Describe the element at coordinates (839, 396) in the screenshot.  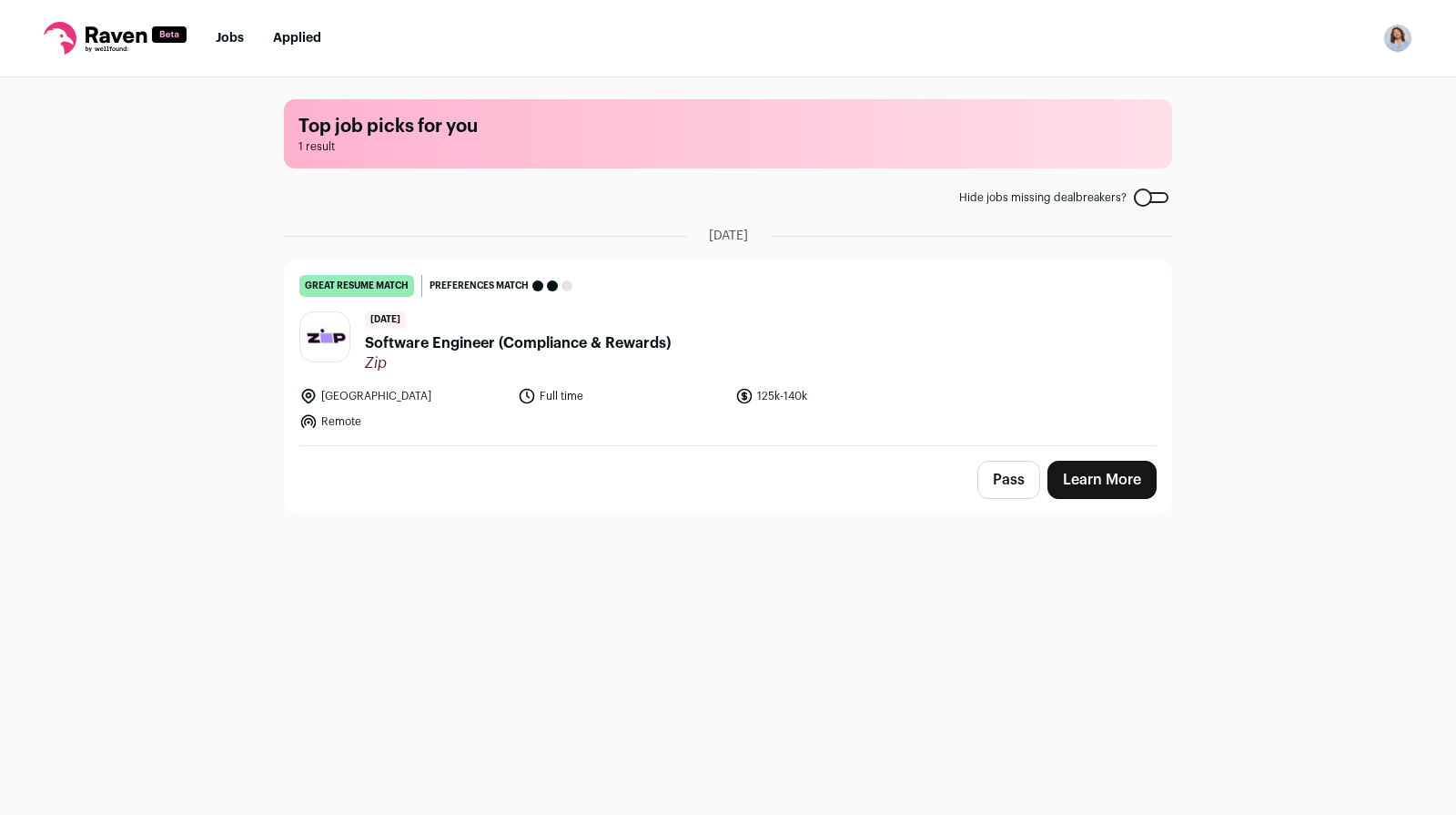
I see `li: 125k-140k` at that location.